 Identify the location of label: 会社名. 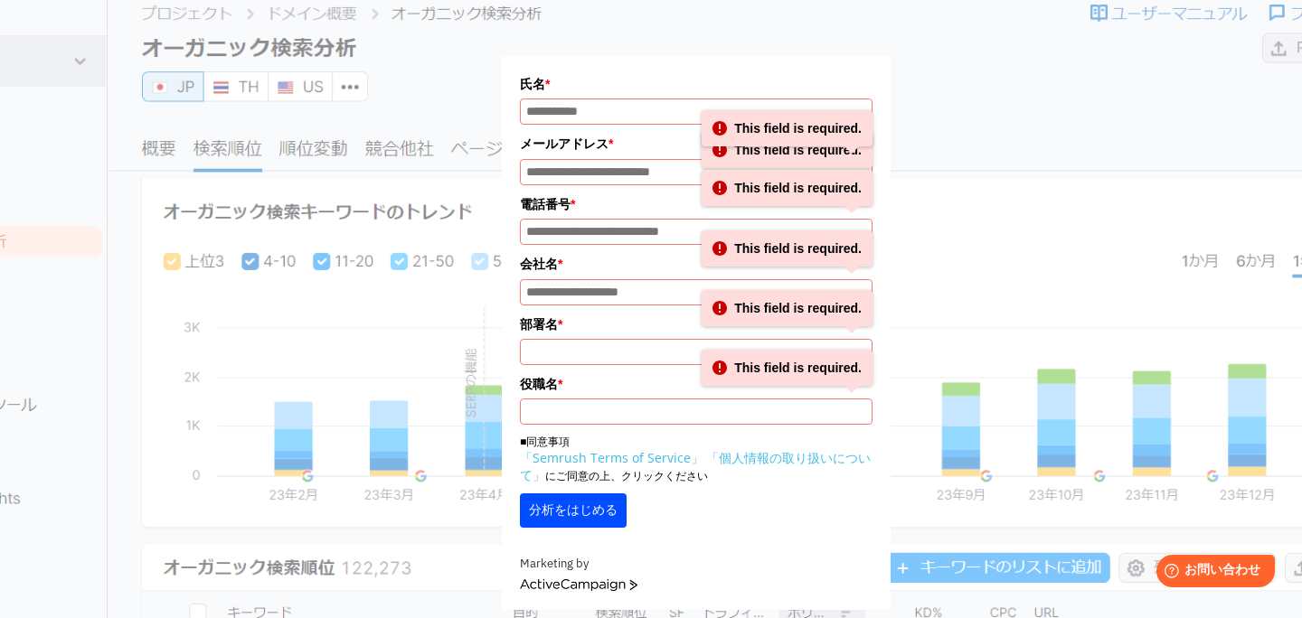
(696, 264).